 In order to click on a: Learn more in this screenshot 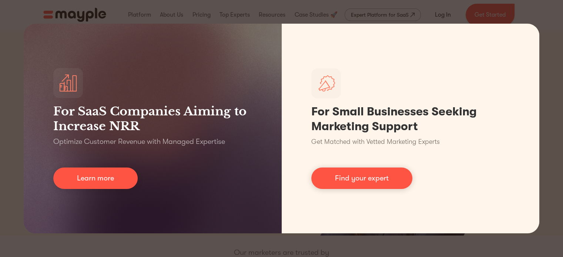, I will do `click(96, 178)`.